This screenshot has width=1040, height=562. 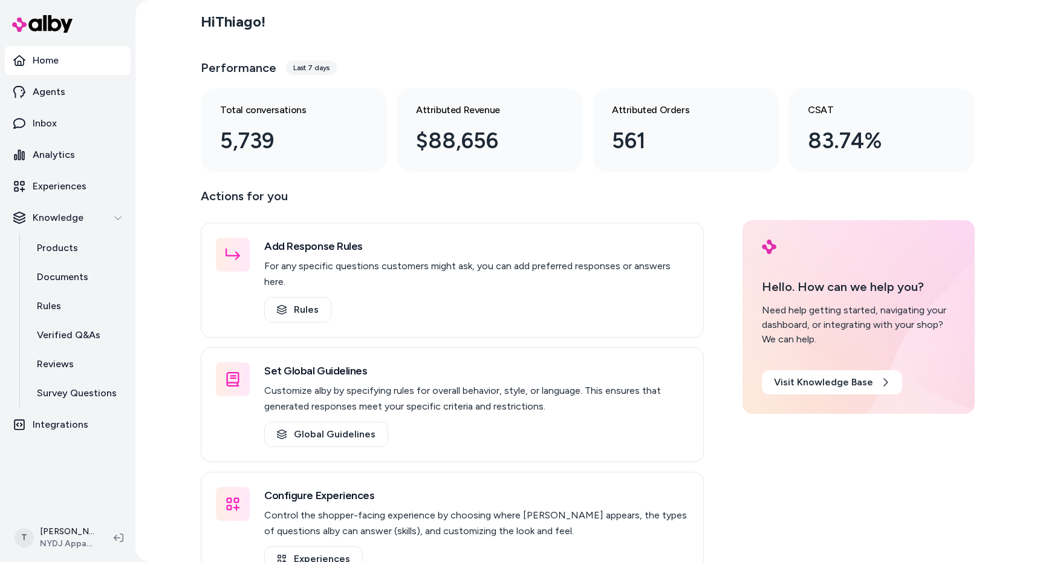 I want to click on h3: Set Global Guidelines, so click(x=476, y=371).